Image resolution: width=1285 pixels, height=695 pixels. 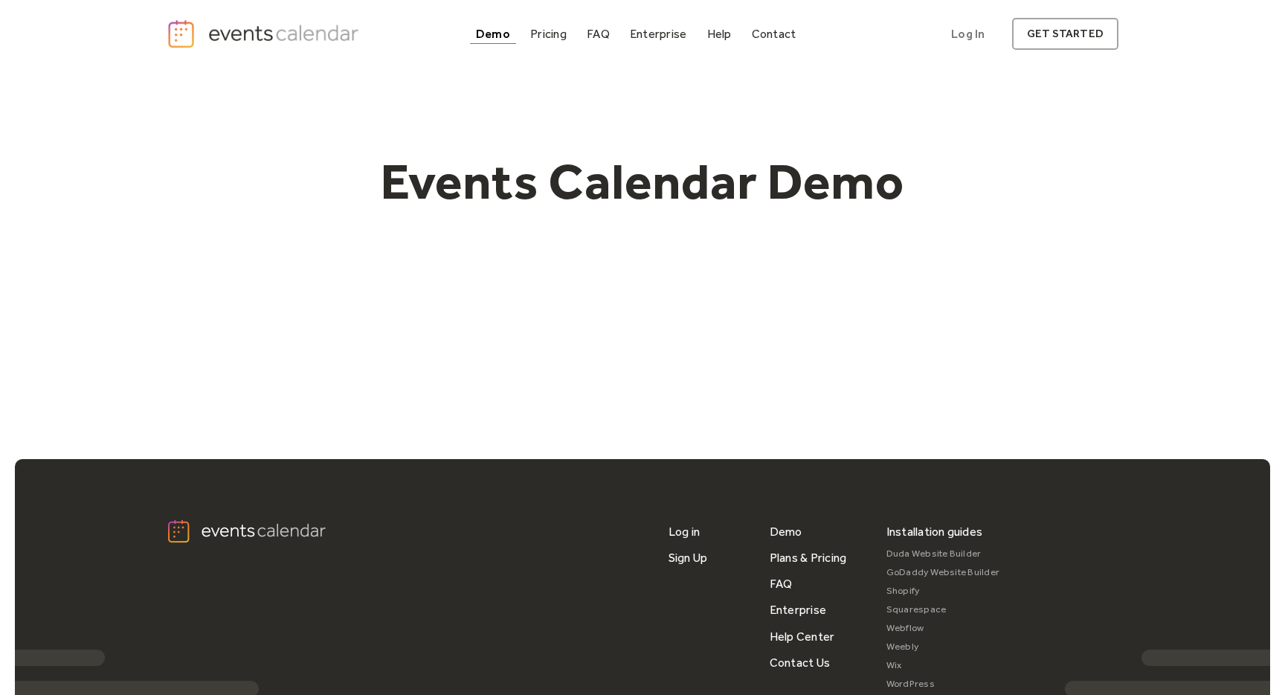 What do you see at coordinates (658, 33) in the screenshot?
I see `div: Enterprise` at bounding box center [658, 33].